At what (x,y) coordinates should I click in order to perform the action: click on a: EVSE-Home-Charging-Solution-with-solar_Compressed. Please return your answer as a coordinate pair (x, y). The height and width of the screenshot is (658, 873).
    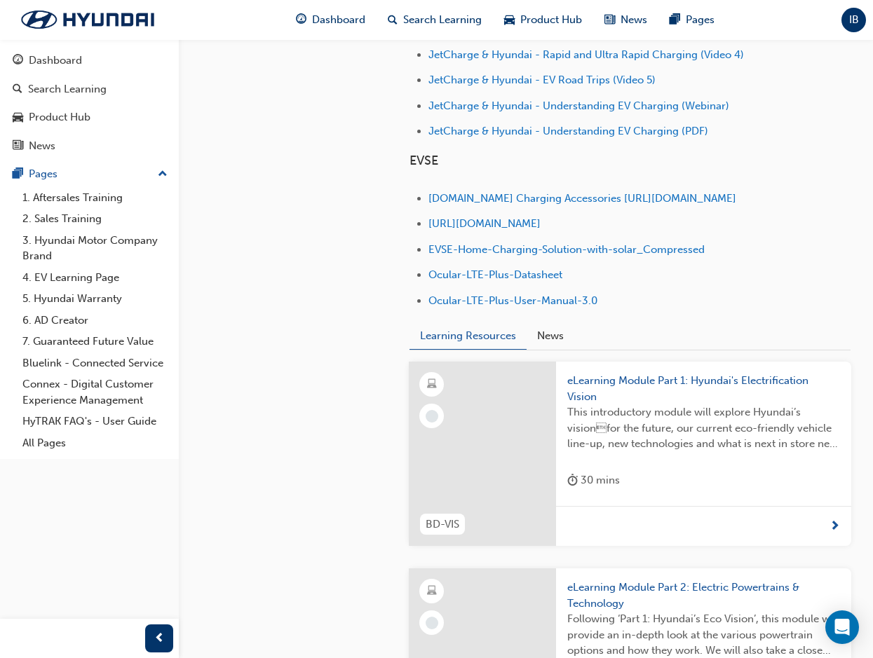
    Looking at the image, I should click on (566, 250).